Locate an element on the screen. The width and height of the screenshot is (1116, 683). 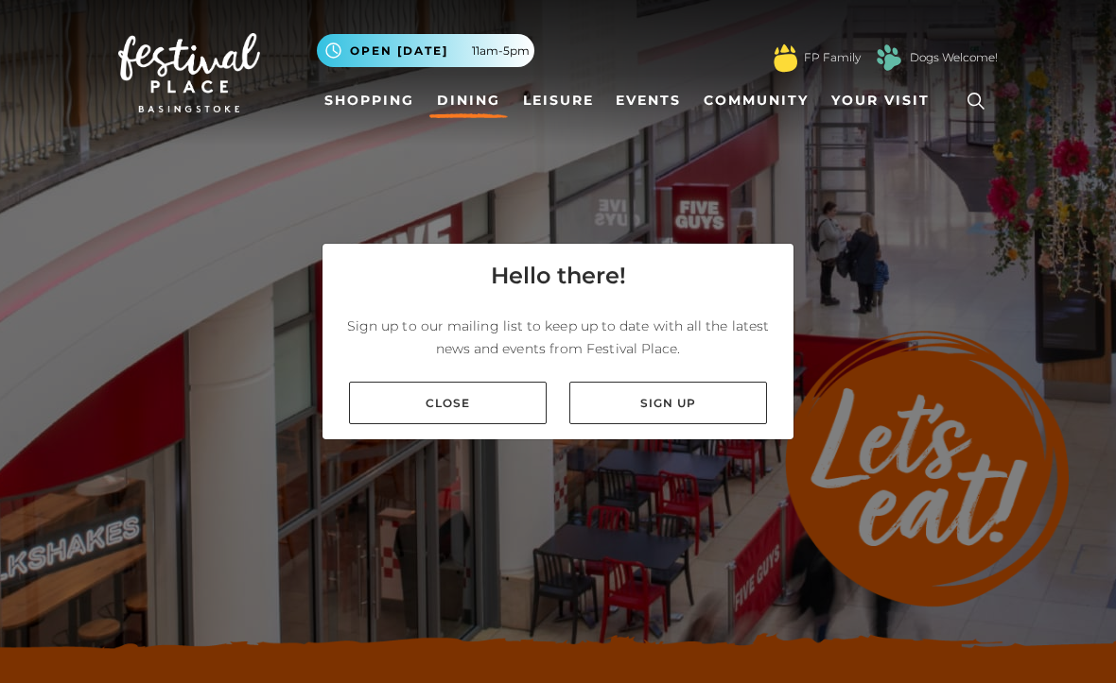
a: Shopping is located at coordinates (369, 100).